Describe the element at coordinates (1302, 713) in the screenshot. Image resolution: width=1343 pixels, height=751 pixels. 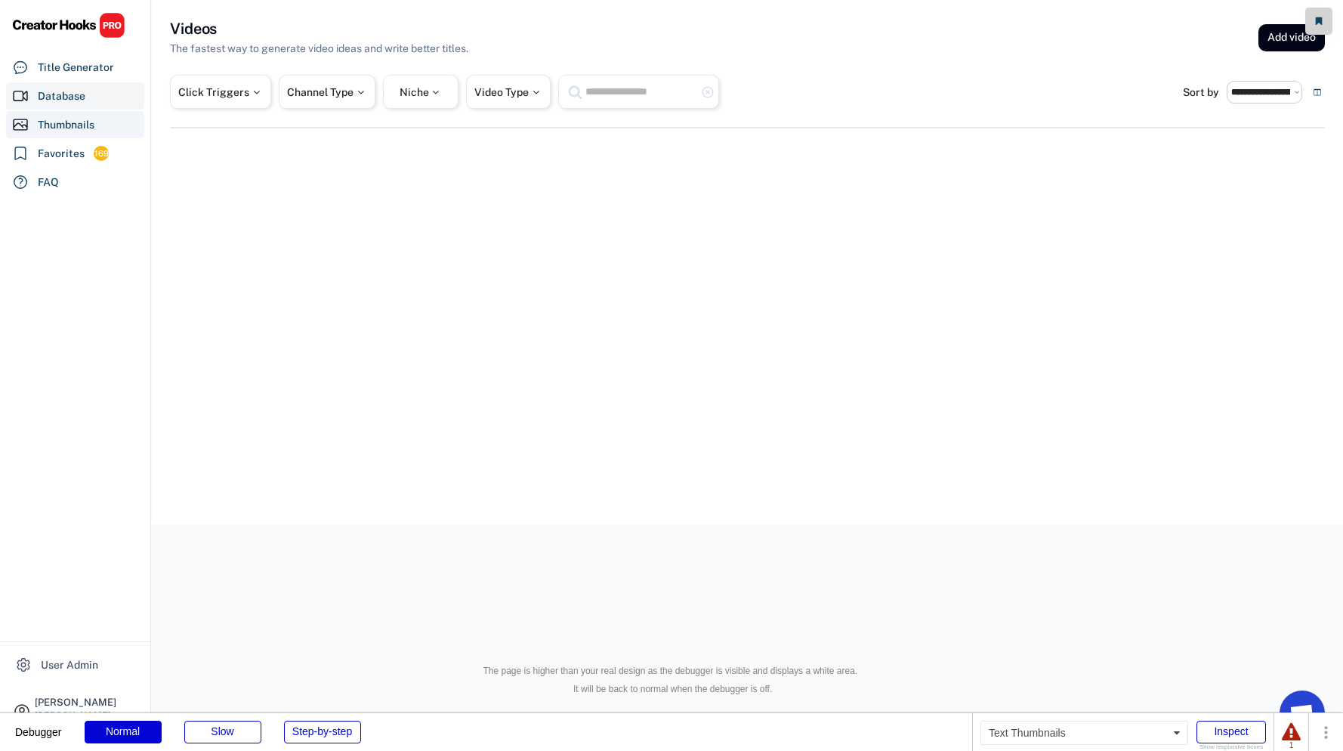
I see `a: Open chat` at that location.